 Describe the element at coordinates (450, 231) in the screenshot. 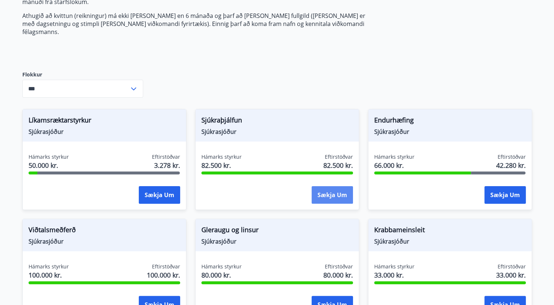

I see `span: Krabbameinsleit` at that location.